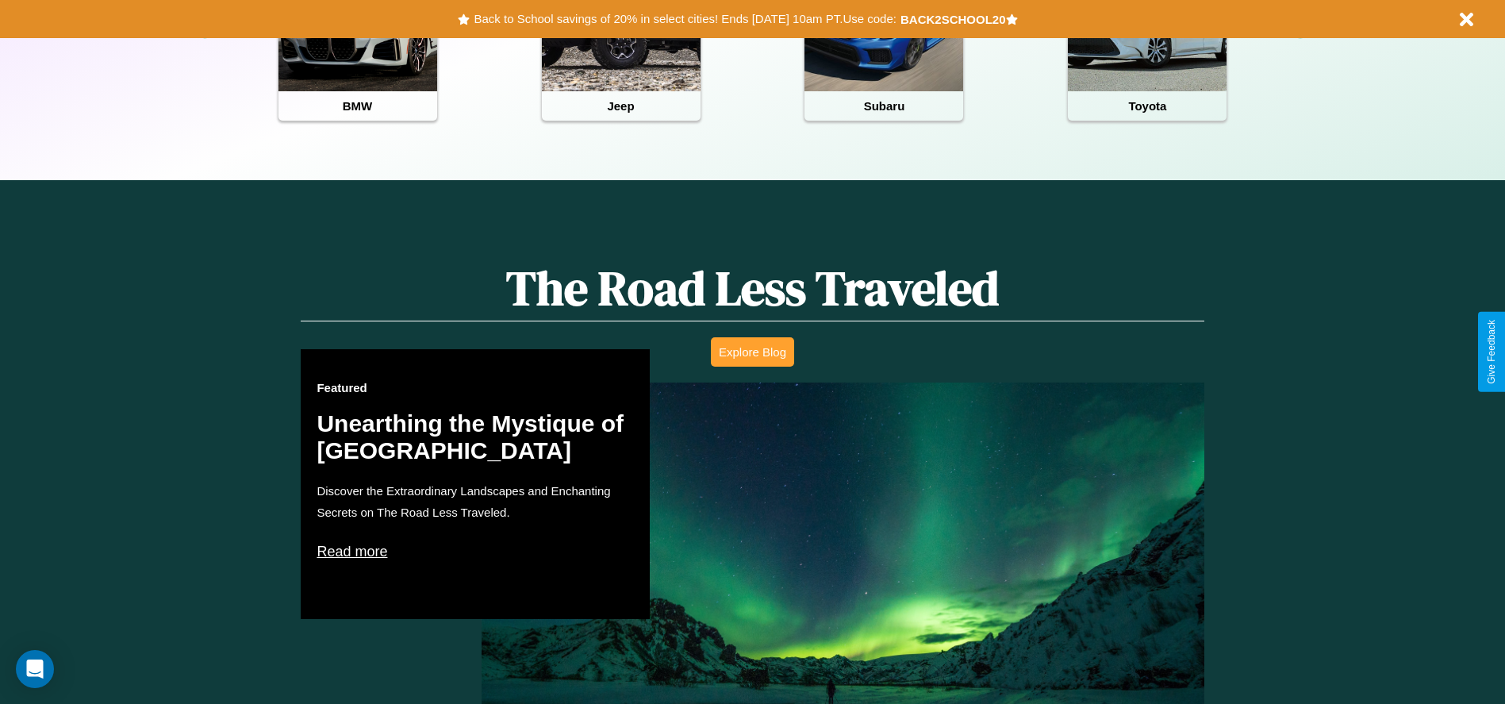  Describe the element at coordinates (475, 387) in the screenshot. I see `h3: Featured` at that location.